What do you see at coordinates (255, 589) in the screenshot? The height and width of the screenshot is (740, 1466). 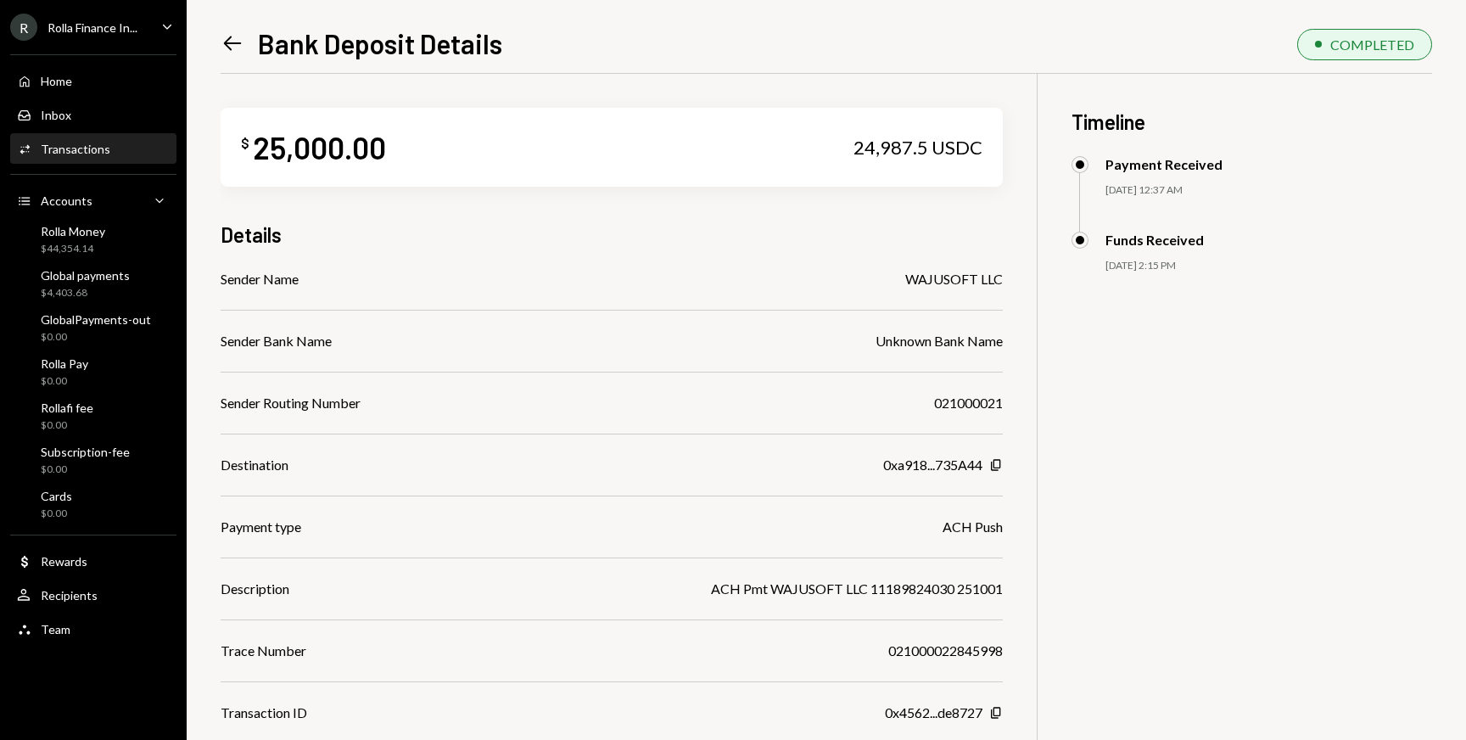 I see `div: Description` at bounding box center [255, 589].